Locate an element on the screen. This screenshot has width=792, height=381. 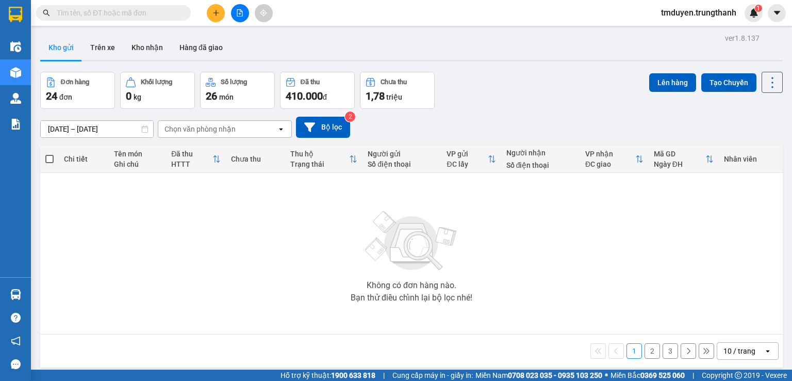
span: 26 is located at coordinates (211, 96).